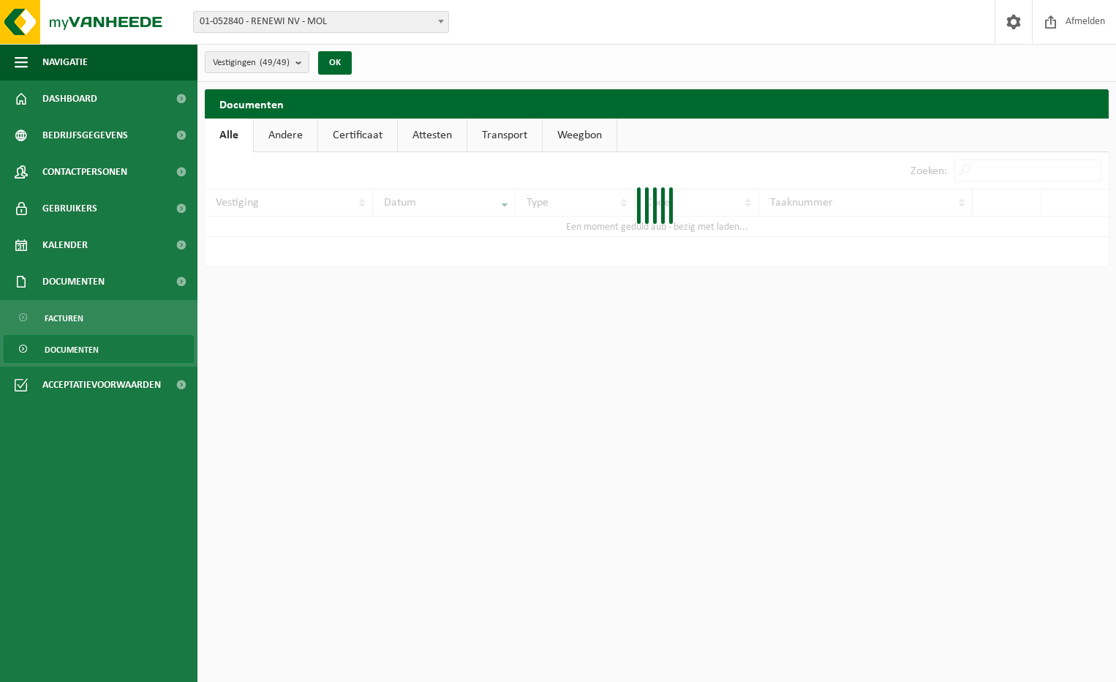 The width and height of the screenshot is (1116, 682). What do you see at coordinates (99, 318) in the screenshot?
I see `a: Facturen` at bounding box center [99, 318].